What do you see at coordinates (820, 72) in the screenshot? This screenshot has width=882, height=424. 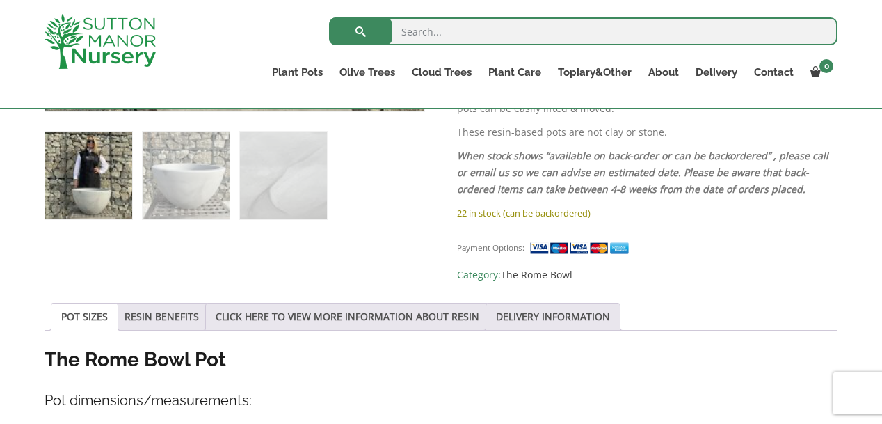 I see `a: 0` at bounding box center [820, 72].